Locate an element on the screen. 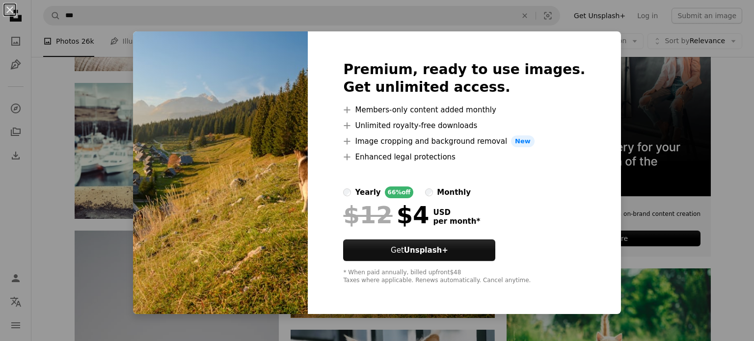 The width and height of the screenshot is (754, 341). span: USD is located at coordinates (457, 213).